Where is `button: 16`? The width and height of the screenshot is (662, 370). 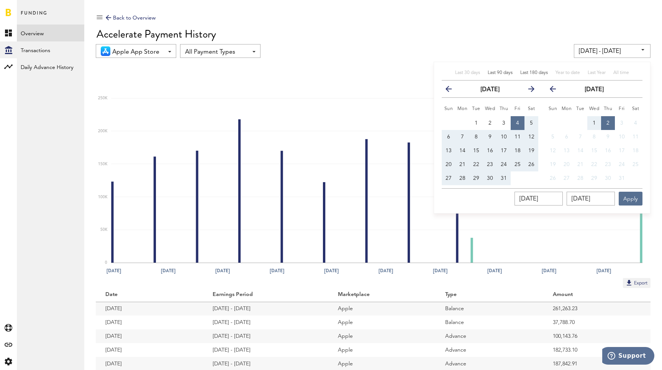
button: 16 is located at coordinates (608, 151).